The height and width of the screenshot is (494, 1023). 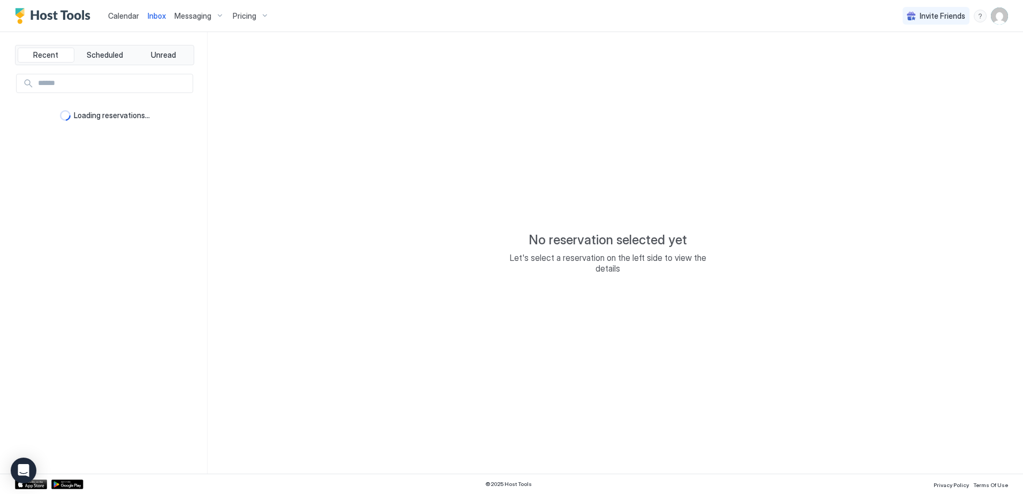 What do you see at coordinates (31, 485) in the screenshot?
I see `div: App Store` at bounding box center [31, 485].